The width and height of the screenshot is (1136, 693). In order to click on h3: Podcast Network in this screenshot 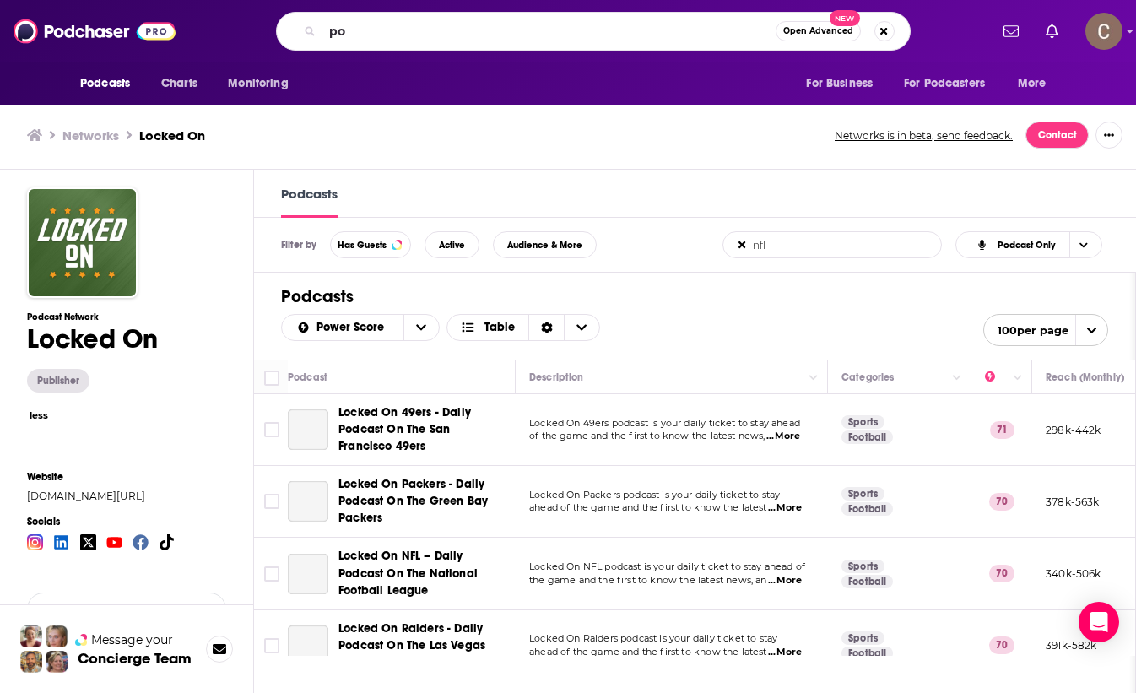, I will do `click(92, 317)`.